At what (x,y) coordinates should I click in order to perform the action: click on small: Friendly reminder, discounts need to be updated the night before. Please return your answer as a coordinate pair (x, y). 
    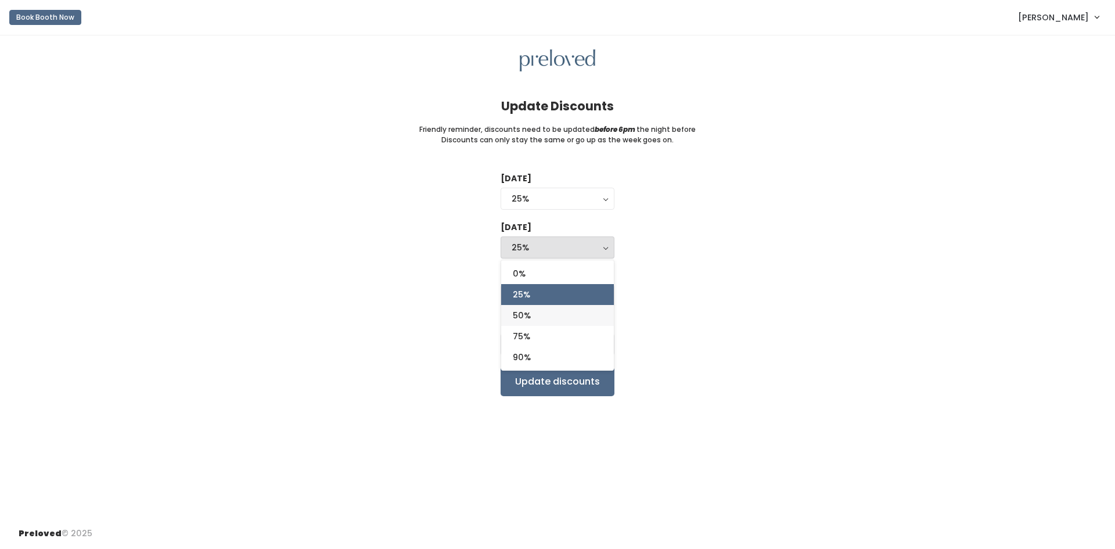
    Looking at the image, I should click on (558, 130).